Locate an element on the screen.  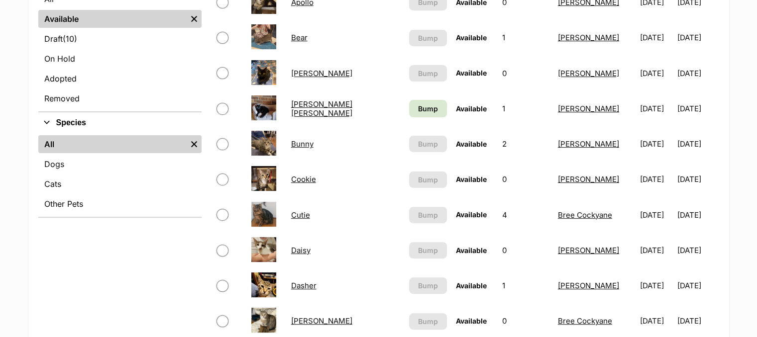
a: Cookie is located at coordinates (303, 179).